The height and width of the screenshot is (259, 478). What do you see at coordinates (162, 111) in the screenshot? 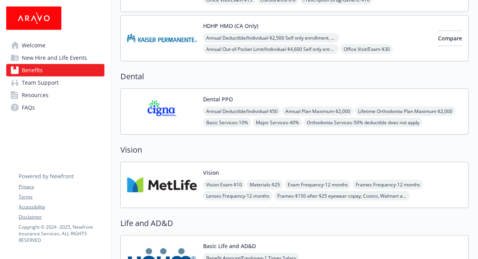
I see `img: CIGNA carrier logo` at bounding box center [162, 111].